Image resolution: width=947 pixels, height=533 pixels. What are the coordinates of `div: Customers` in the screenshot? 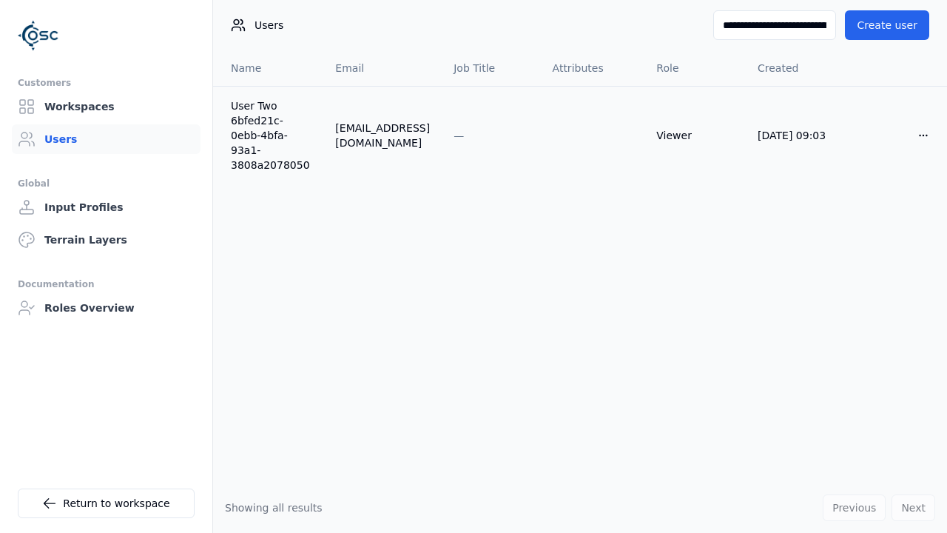 It's located at (106, 83).